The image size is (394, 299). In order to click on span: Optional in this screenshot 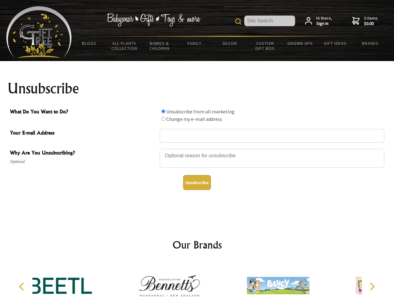, I will do `click(83, 162)`.